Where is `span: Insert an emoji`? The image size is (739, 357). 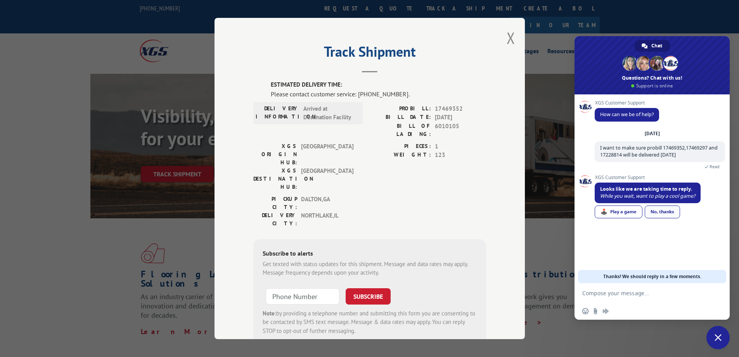
span: Insert an emoji is located at coordinates (586, 311).